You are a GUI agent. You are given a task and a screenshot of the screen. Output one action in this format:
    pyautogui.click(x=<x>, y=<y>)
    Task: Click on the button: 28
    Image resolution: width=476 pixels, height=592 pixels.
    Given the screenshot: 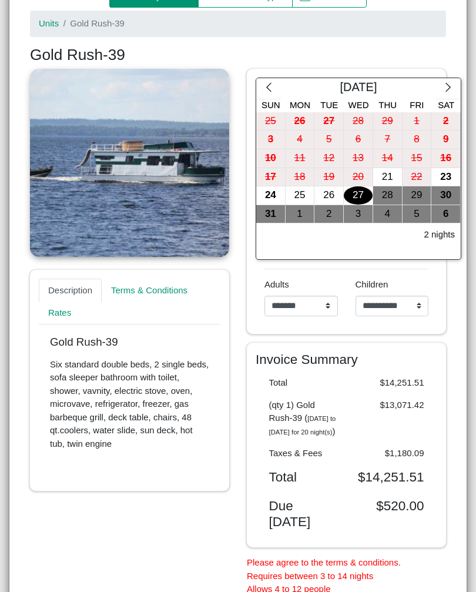 What is the action you would take?
    pyautogui.click(x=359, y=122)
    